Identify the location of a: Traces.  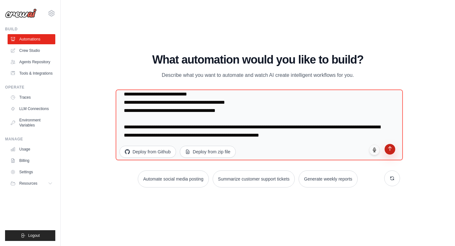
(31, 97).